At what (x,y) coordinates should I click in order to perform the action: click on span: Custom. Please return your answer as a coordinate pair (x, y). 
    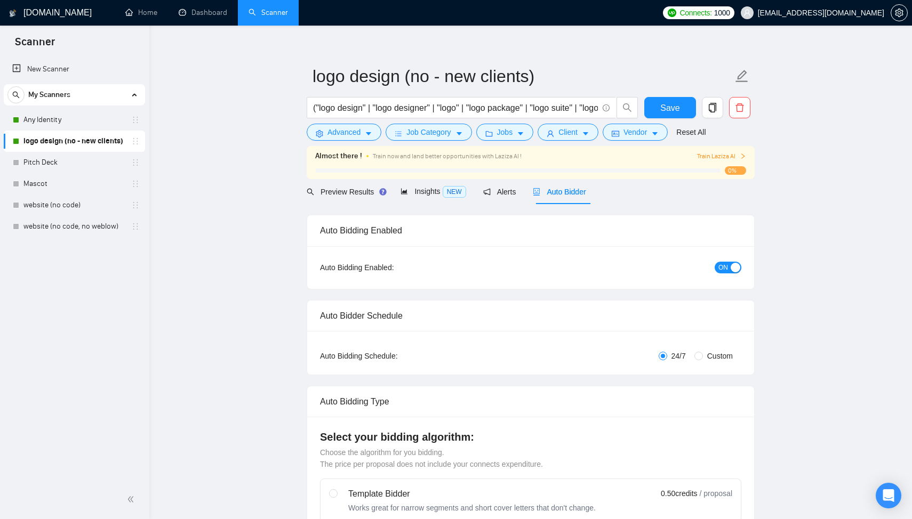
    Looking at the image, I should click on (720, 356).